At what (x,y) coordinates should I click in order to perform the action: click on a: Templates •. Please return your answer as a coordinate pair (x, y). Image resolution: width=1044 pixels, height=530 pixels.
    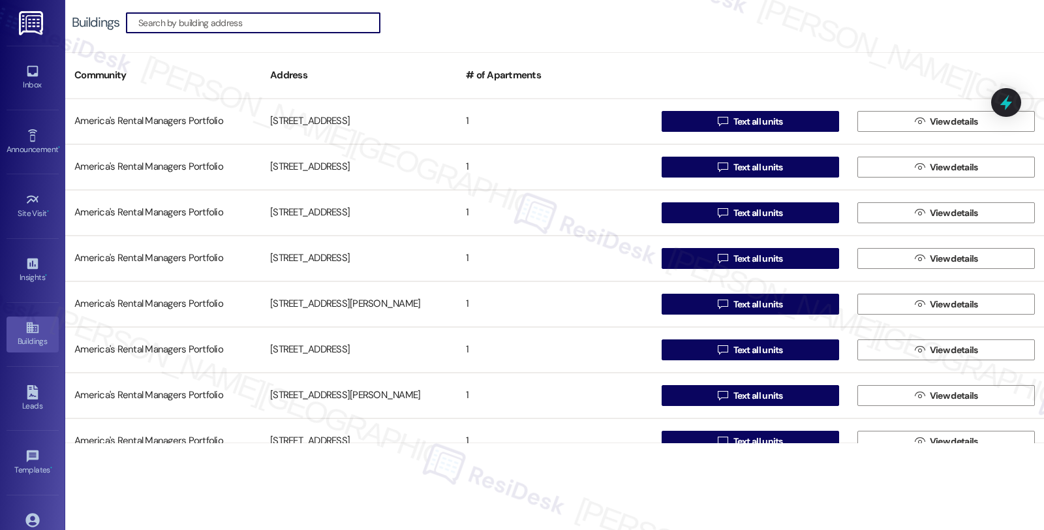
    Looking at the image, I should click on (33, 463).